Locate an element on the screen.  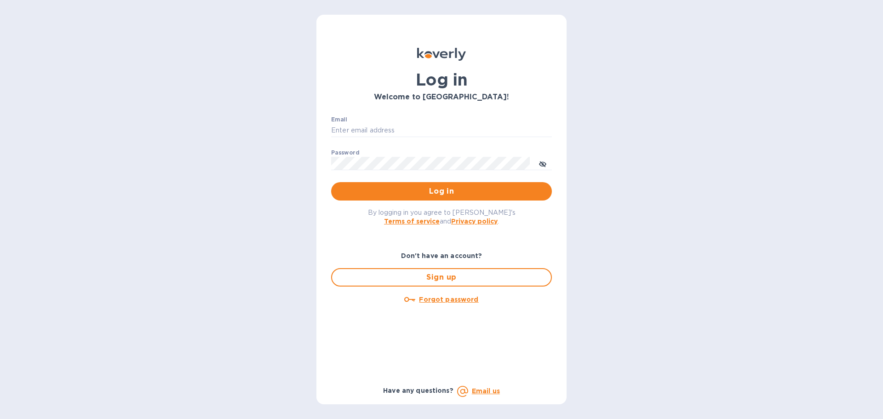
button: Sign up is located at coordinates (442, 277).